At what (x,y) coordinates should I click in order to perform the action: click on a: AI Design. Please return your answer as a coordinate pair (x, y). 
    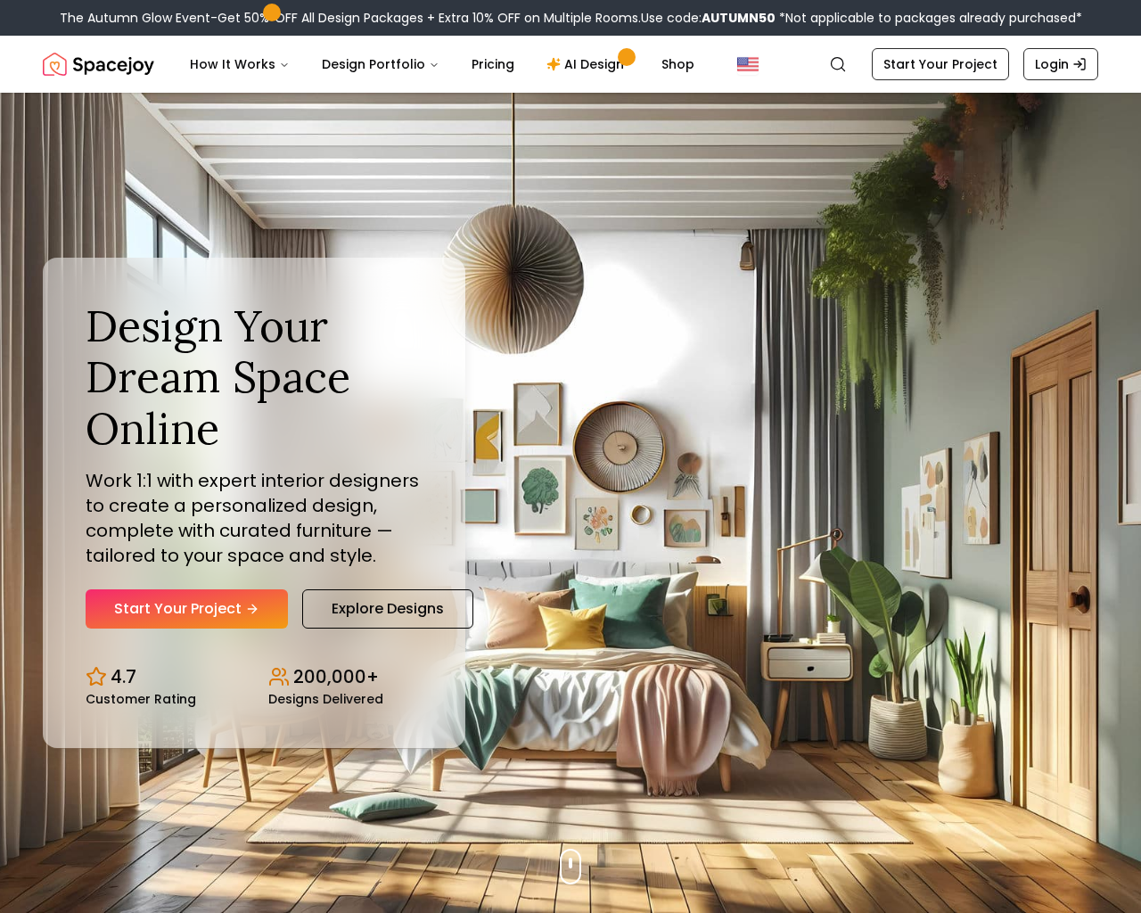
    Looking at the image, I should click on (587, 64).